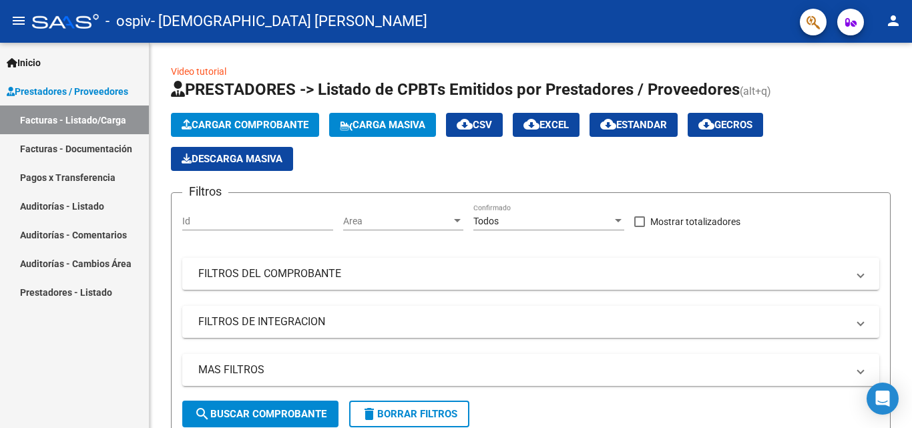 Image resolution: width=912 pixels, height=428 pixels. What do you see at coordinates (531, 370) in the screenshot?
I see `mat-expansion-panel-header: MAS FILTROS` at bounding box center [531, 370].